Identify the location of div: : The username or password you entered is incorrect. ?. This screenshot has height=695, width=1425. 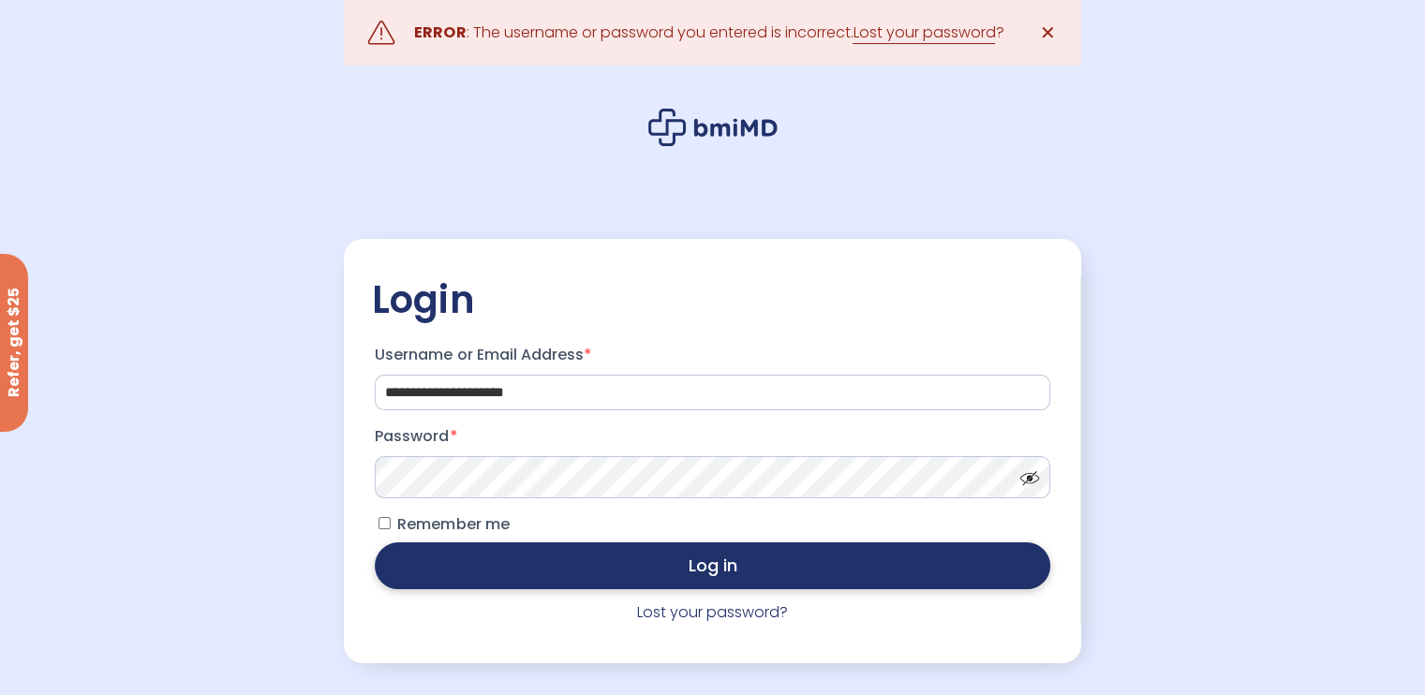
(708, 33).